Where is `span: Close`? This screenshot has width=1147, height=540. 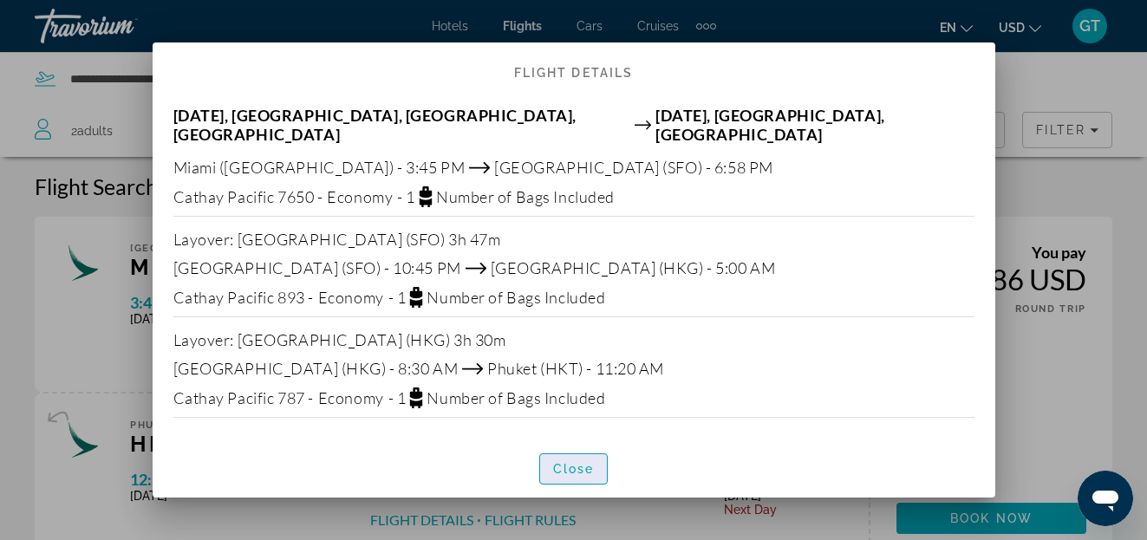
span: Close is located at coordinates (574, 469).